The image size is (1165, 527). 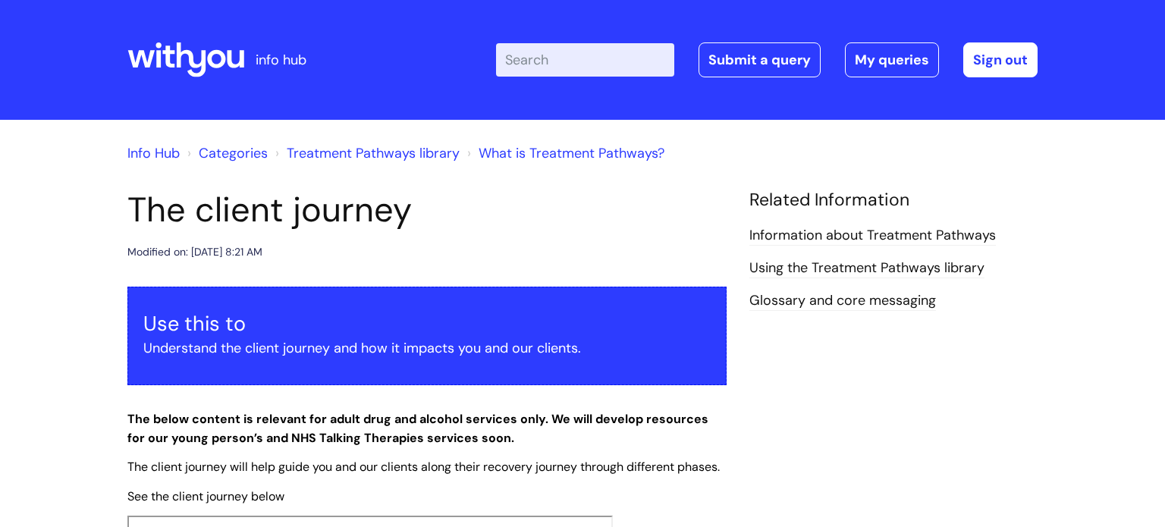 I want to click on a: Info Hub, so click(x=153, y=153).